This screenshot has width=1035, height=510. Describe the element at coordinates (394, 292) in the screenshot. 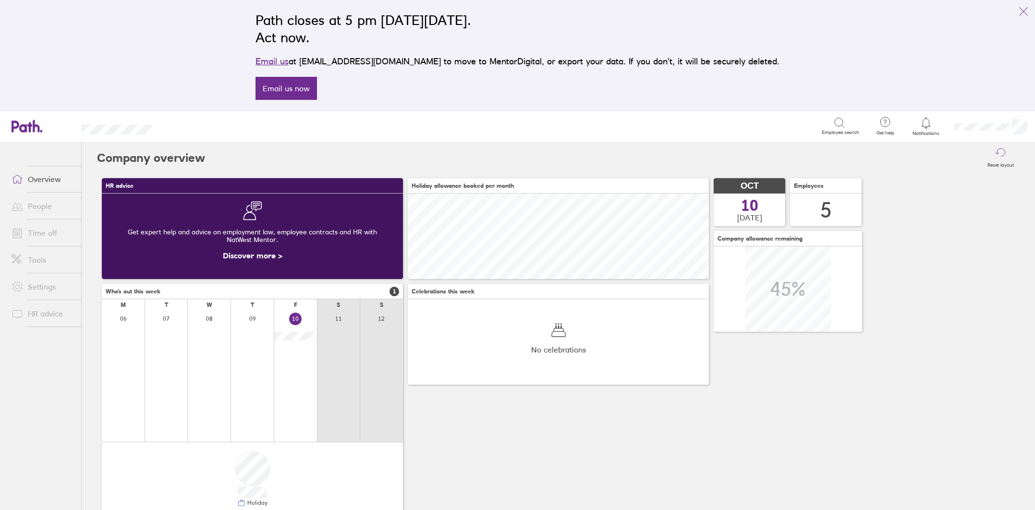

I see `span: 1` at that location.